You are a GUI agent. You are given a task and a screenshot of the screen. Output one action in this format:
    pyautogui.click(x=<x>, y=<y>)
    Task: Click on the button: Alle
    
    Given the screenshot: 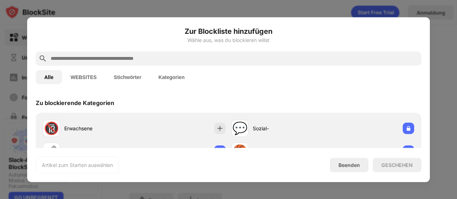 What is the action you would take?
    pyautogui.click(x=49, y=77)
    